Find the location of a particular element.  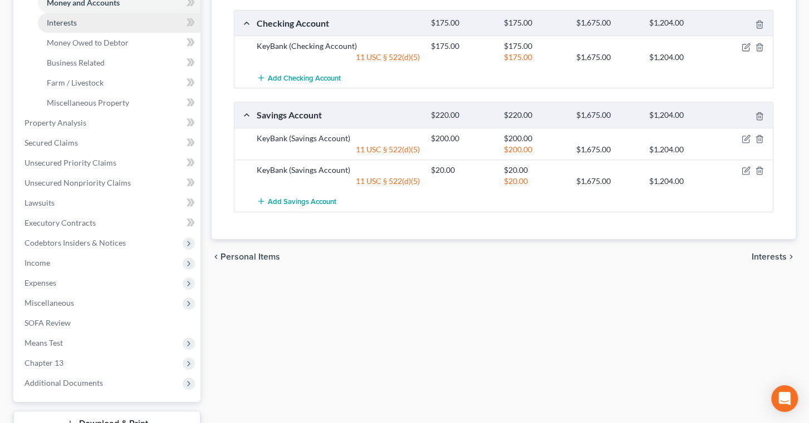

a: Miscellaneous Property is located at coordinates (119, 103).